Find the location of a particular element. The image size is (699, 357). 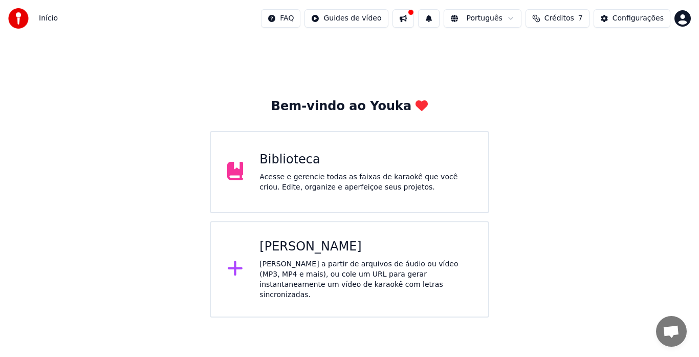

img: youka is located at coordinates (18, 18).